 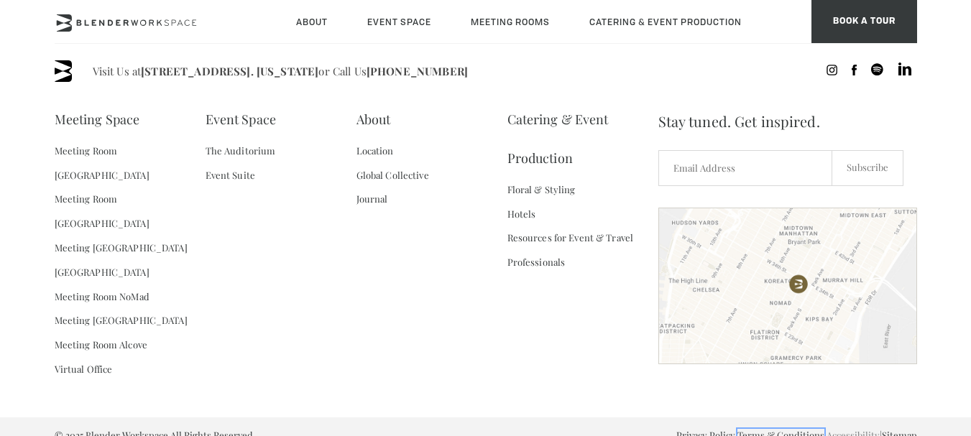 I want to click on a: Journal, so click(x=372, y=199).